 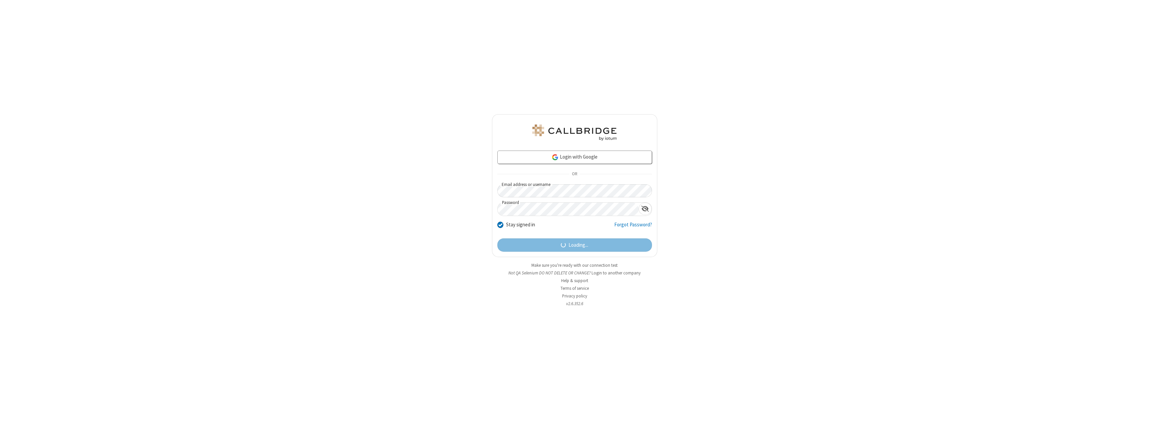 What do you see at coordinates (575, 133) in the screenshot?
I see `img: QA Selenium DO NOT DELETE OR CHANGE` at bounding box center [575, 133].